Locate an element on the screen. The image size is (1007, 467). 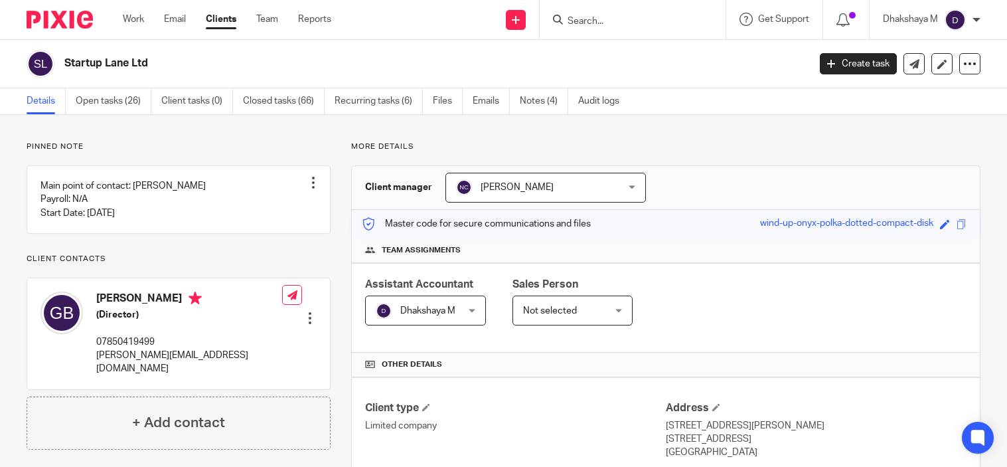
a: Clients is located at coordinates (221, 19).